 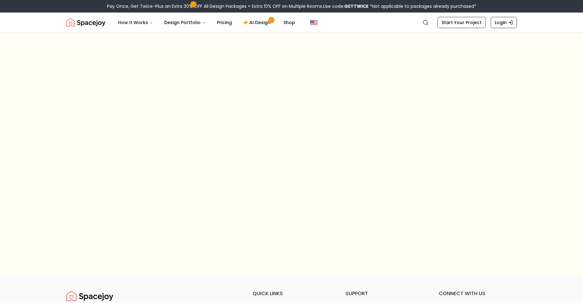 I want to click on img: United States, so click(x=314, y=23).